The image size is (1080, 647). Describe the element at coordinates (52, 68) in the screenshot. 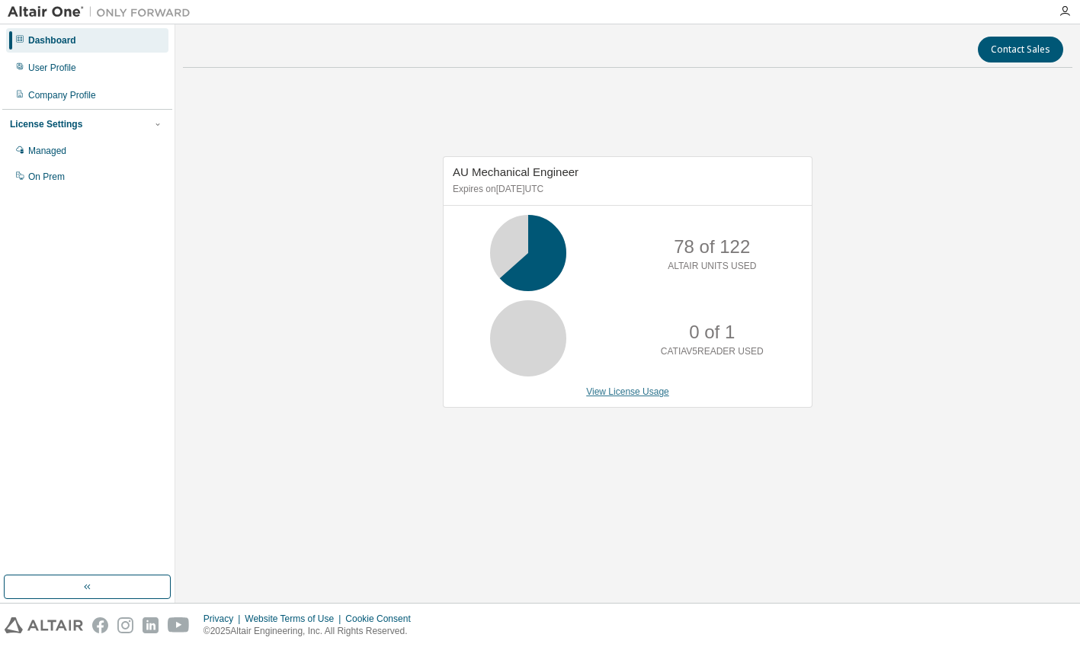

I see `div: User Profile` at that location.